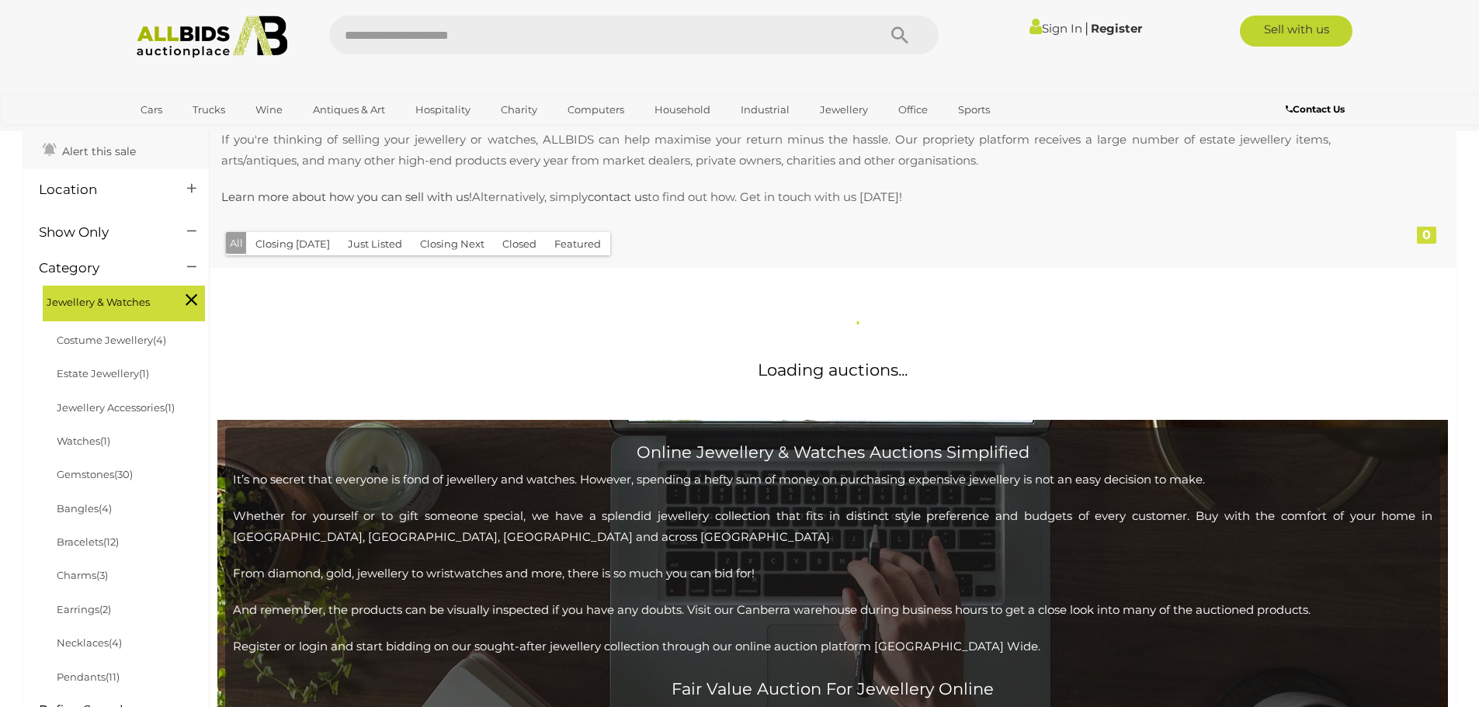  I want to click on span: (11), so click(113, 677).